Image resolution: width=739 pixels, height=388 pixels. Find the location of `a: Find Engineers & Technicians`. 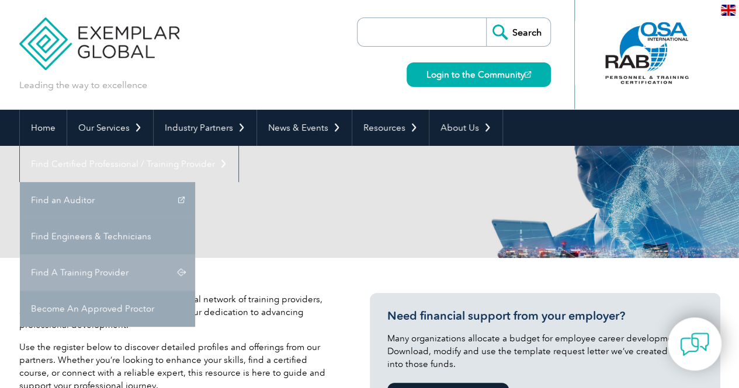

a: Find Engineers & Technicians is located at coordinates (107, 236).